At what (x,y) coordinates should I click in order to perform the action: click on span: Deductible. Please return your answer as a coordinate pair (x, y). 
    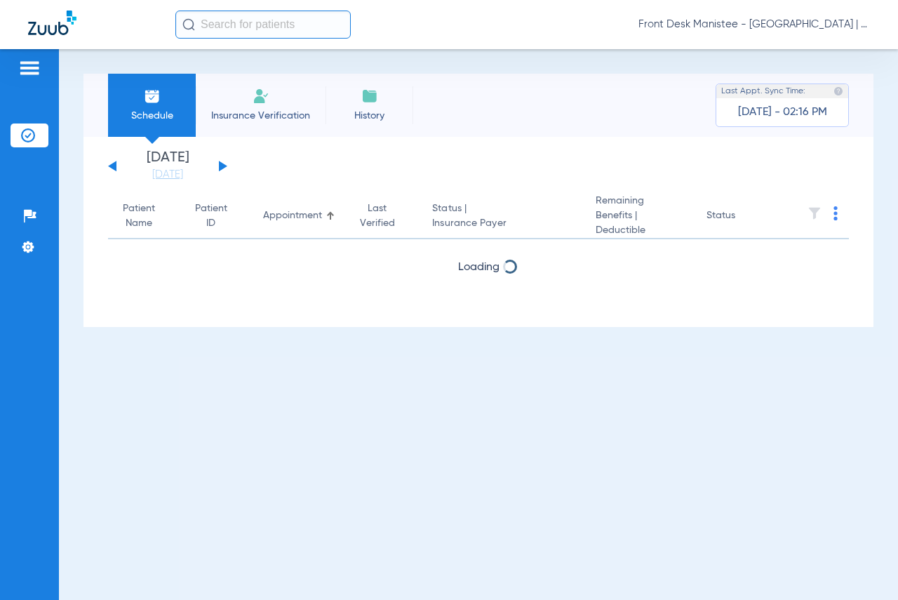
    Looking at the image, I should click on (640, 230).